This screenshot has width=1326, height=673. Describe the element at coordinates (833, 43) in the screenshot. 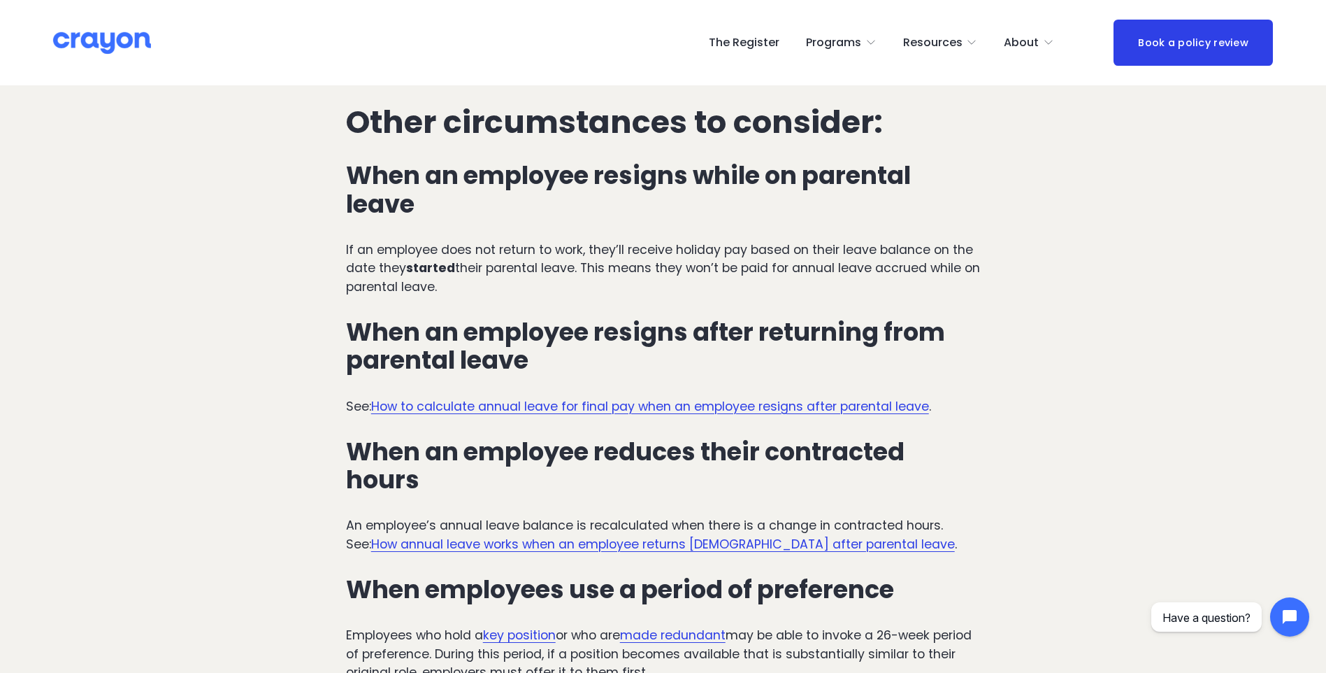

I see `span: Programs` at that location.